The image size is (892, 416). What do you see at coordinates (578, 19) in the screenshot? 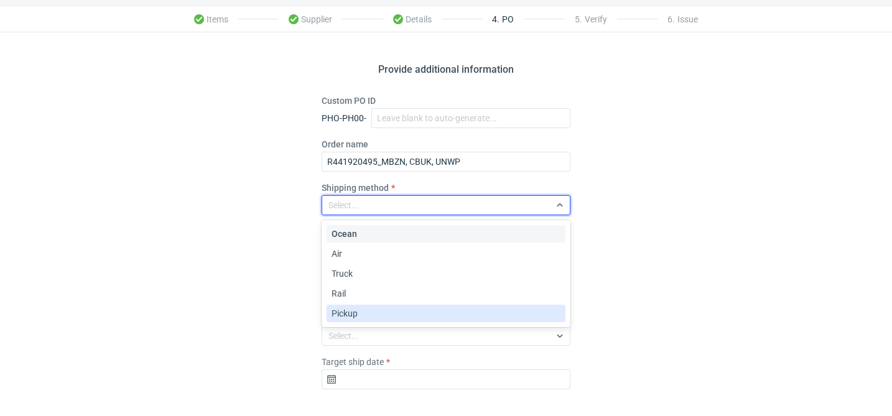
I see `span: 5 .` at bounding box center [578, 19].